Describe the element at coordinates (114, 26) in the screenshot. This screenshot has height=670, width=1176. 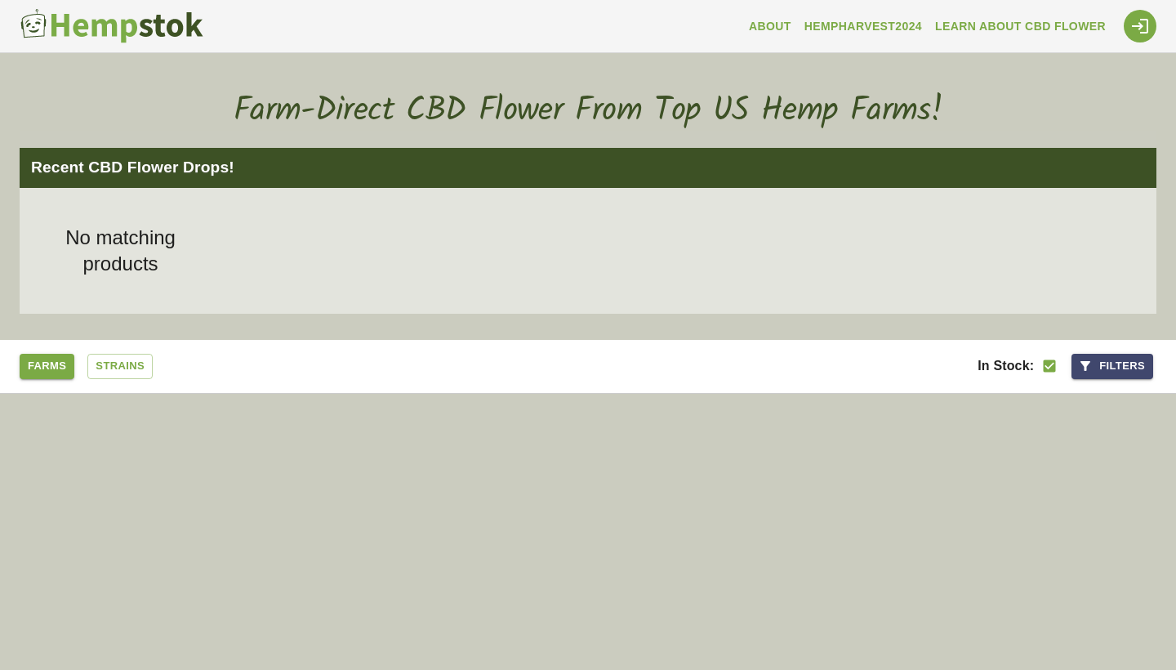
I see `a: Hempstok Logo` at that location.